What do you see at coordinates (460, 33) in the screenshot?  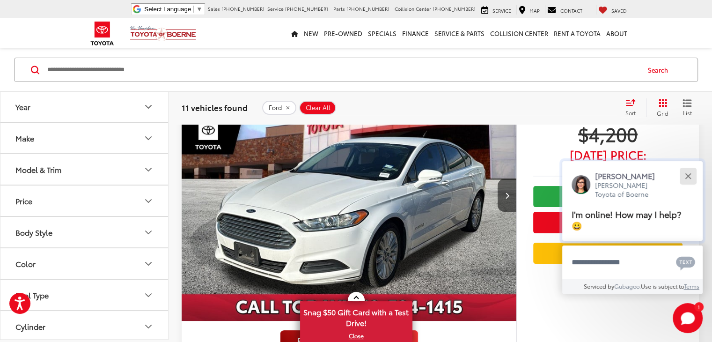 I see `a: Service & Parts: Opens in a new tab` at bounding box center [460, 33].